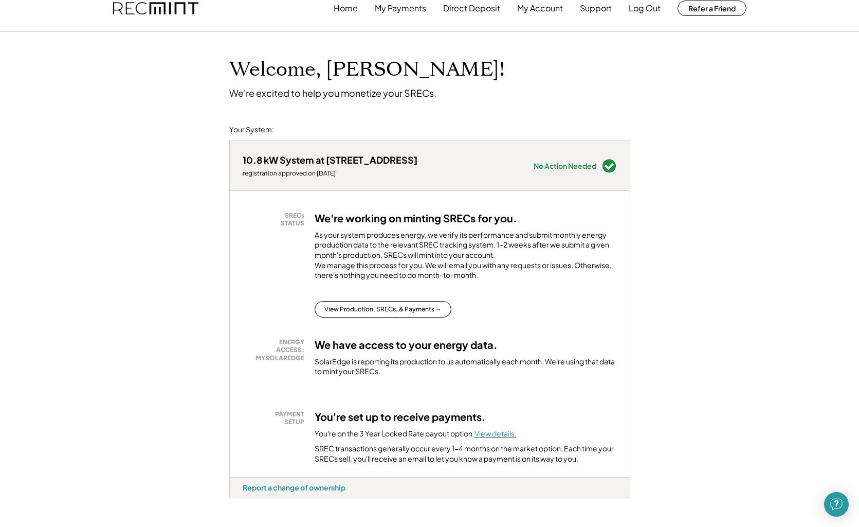  What do you see at coordinates (276, 418) in the screenshot?
I see `div: PAYMENT SETUP` at bounding box center [276, 418].